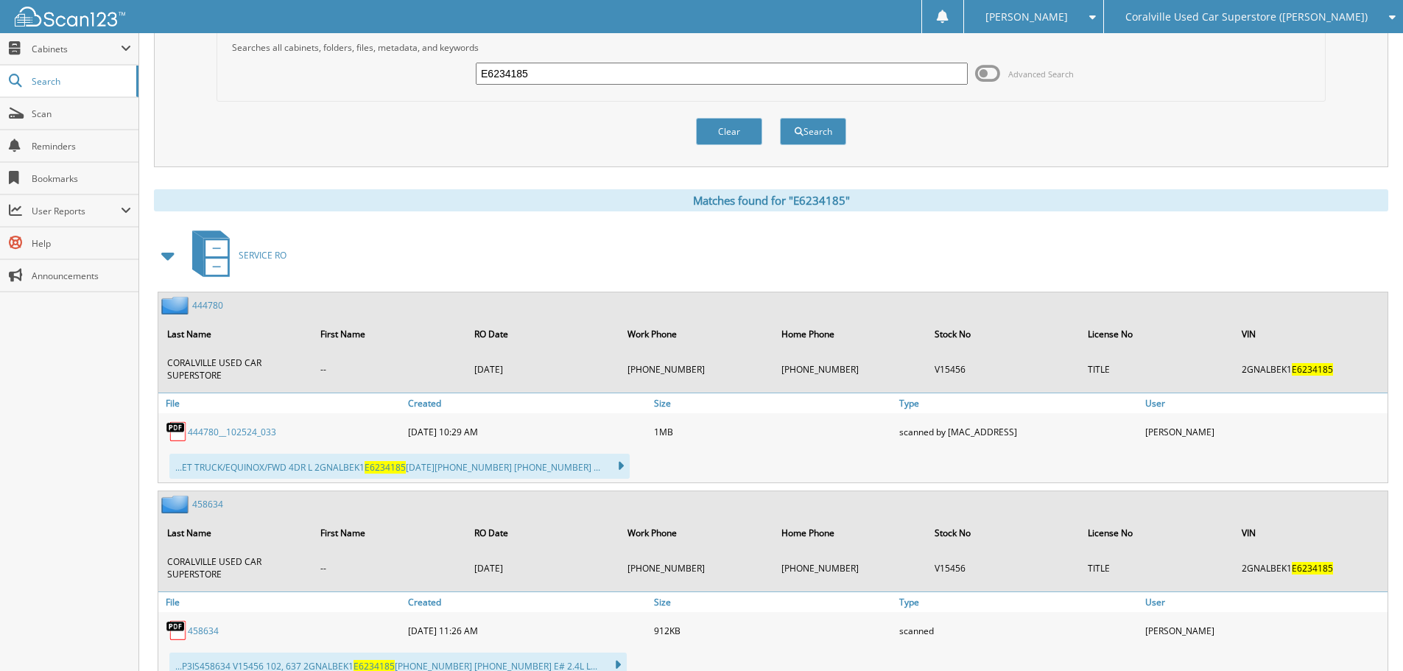 The image size is (1403, 671). Describe the element at coordinates (81, 178) in the screenshot. I see `span: Bookmarks` at that location.